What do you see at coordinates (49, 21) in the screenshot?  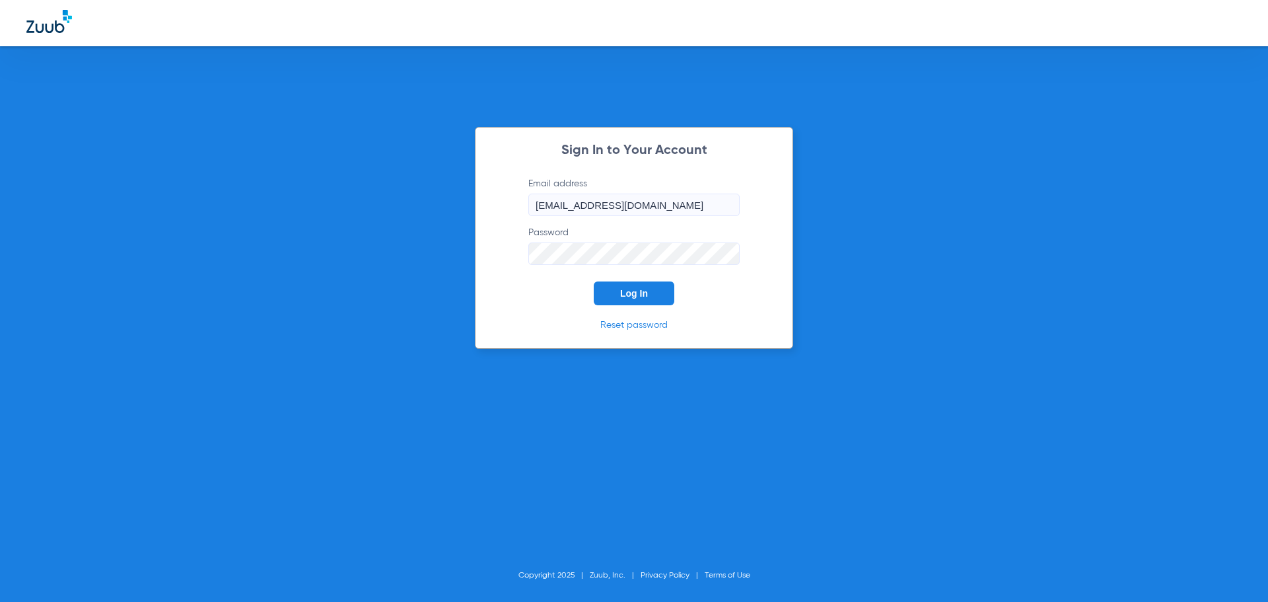 I see `img: Zuub Logo` at bounding box center [49, 21].